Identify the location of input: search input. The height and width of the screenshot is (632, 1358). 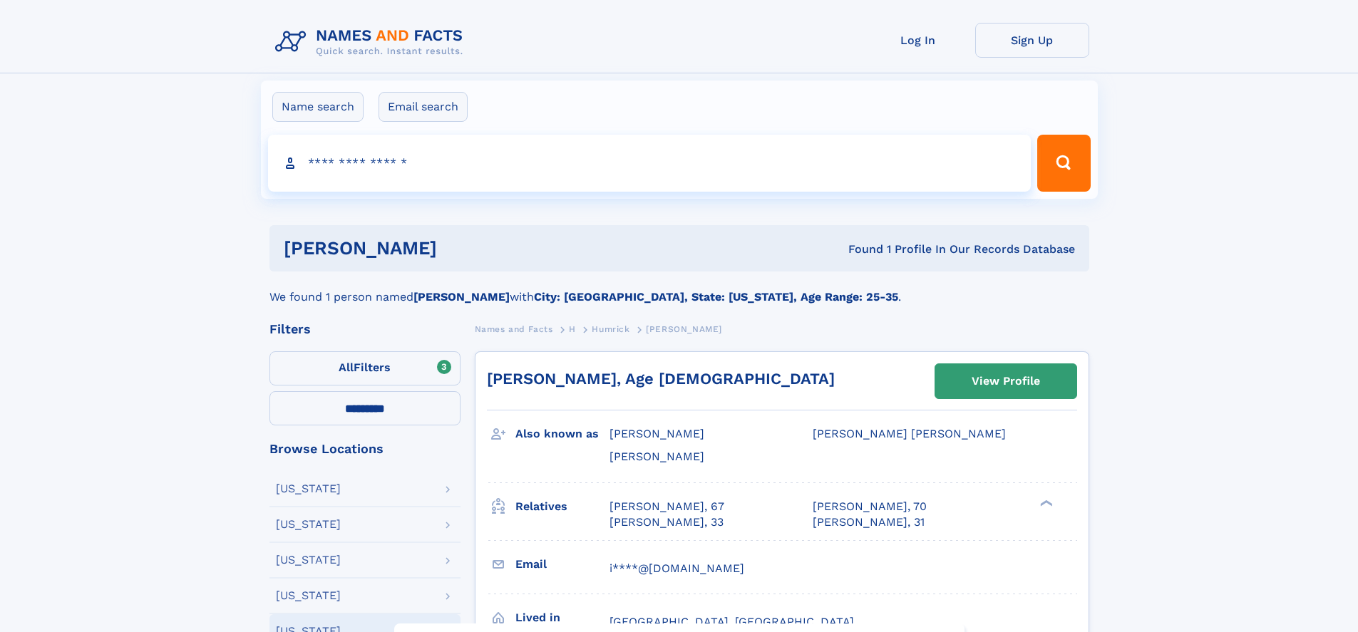
(650, 163).